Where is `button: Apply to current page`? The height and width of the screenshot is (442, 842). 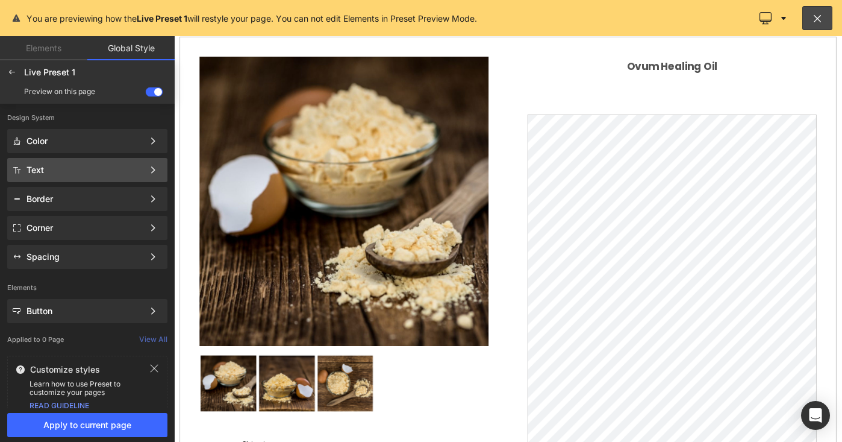
button: Apply to current page is located at coordinates (87, 425).